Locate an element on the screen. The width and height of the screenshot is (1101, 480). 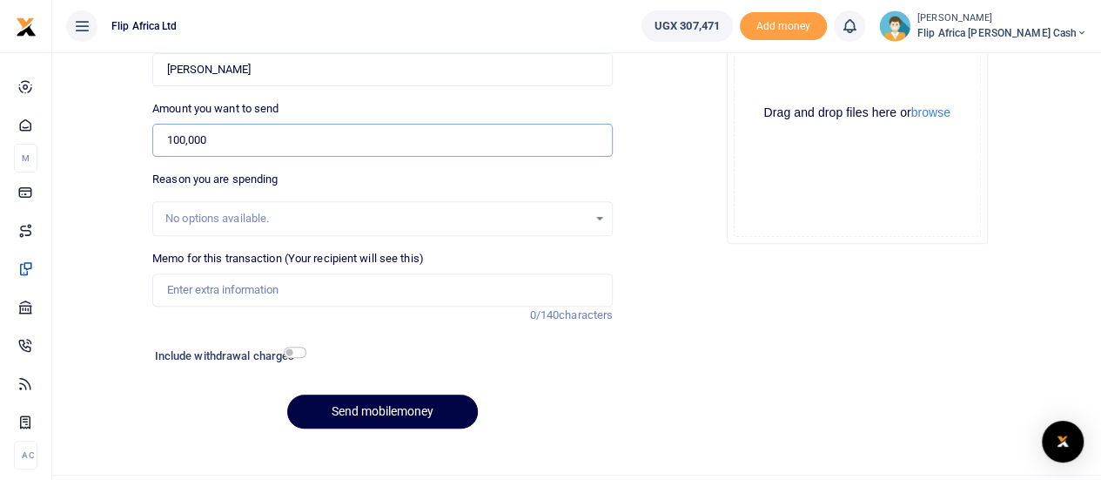
button: Send mobilemoney is located at coordinates (382, 411).